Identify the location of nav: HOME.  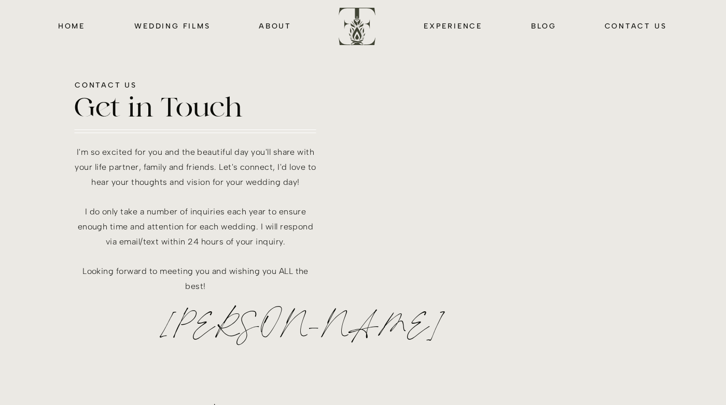
(72, 25).